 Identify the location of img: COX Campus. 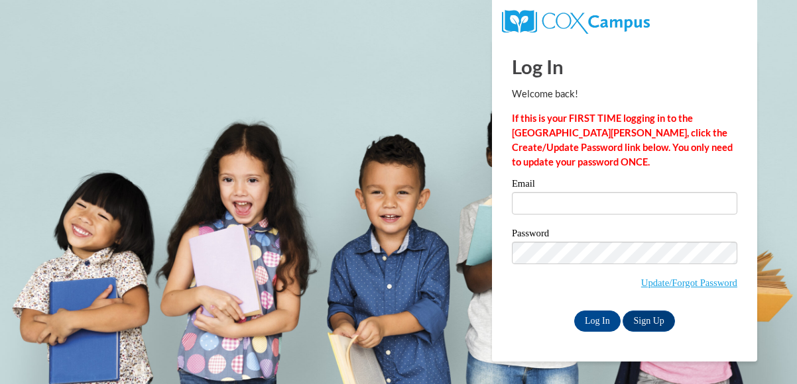
(575, 22).